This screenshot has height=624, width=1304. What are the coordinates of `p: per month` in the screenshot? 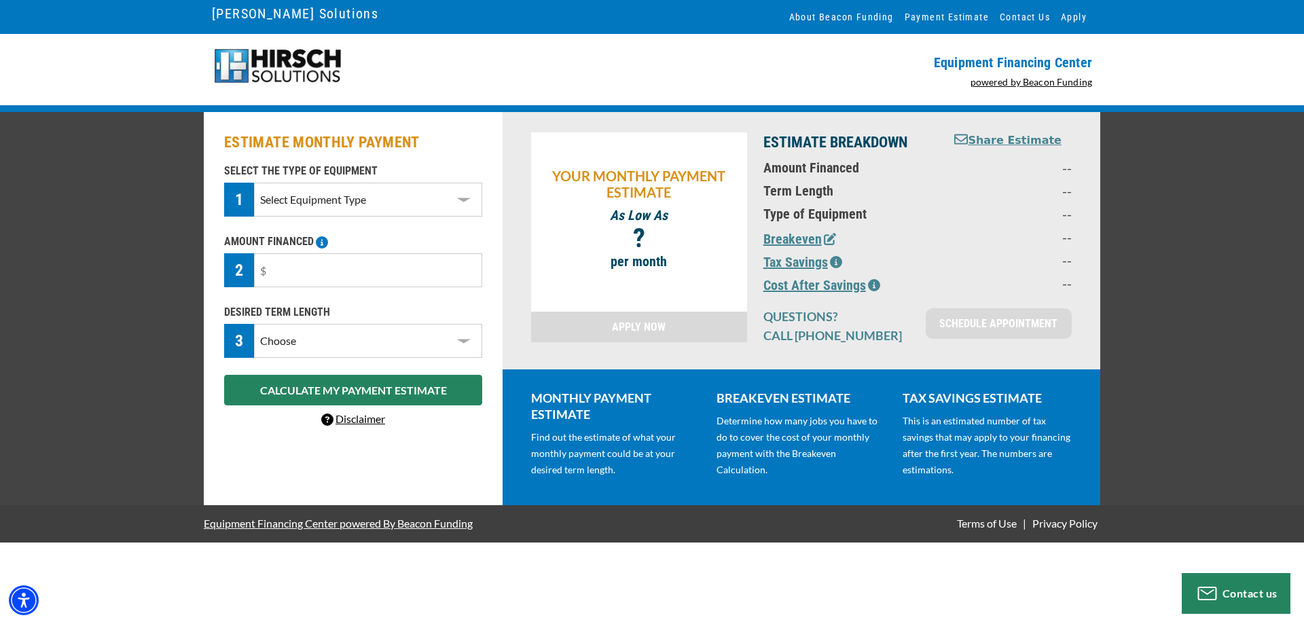 It's located at (639, 261).